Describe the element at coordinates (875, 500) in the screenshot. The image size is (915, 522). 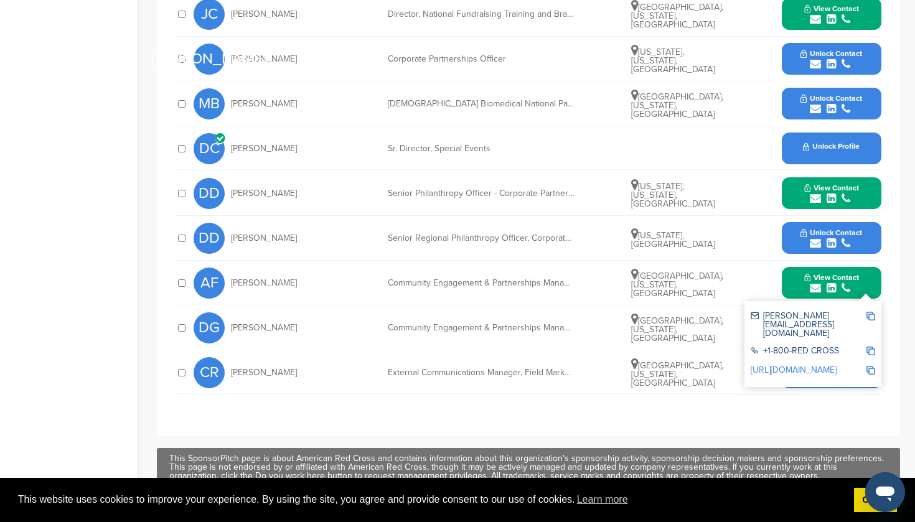
I see `a: dismiss cookie message` at that location.